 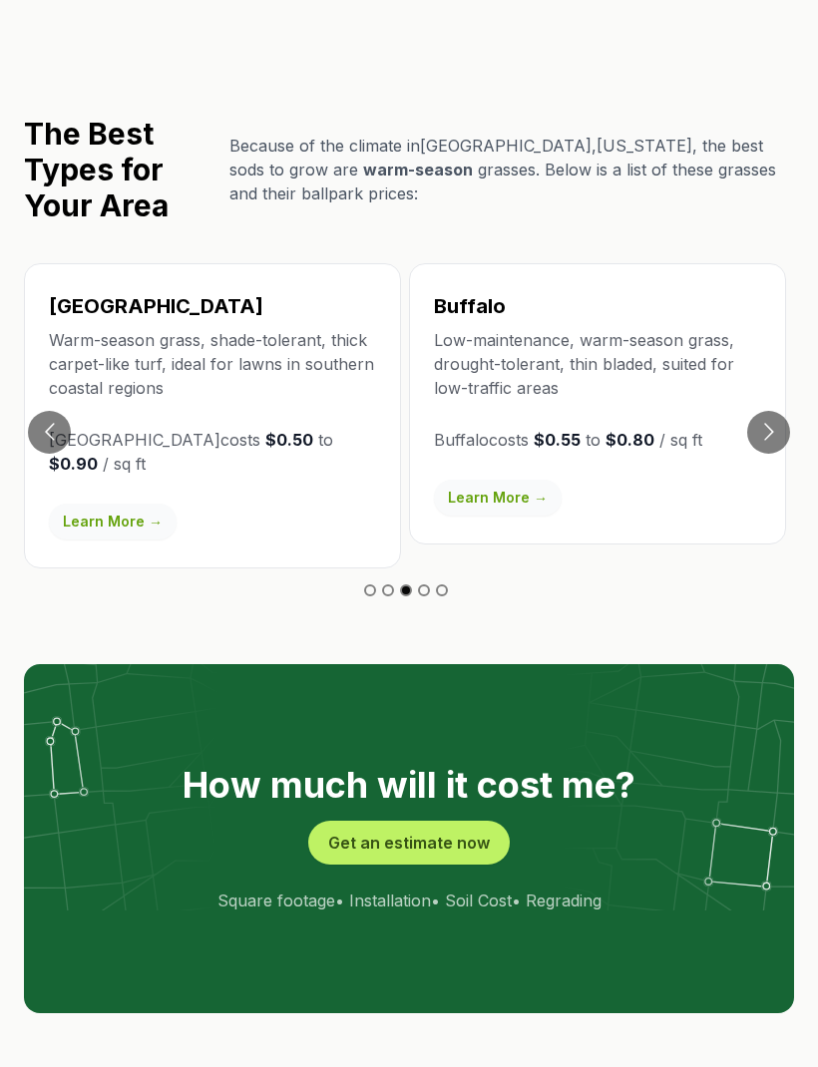 What do you see at coordinates (119, 170) in the screenshot?
I see `h2: The Best Types for Your Area` at bounding box center [119, 170].